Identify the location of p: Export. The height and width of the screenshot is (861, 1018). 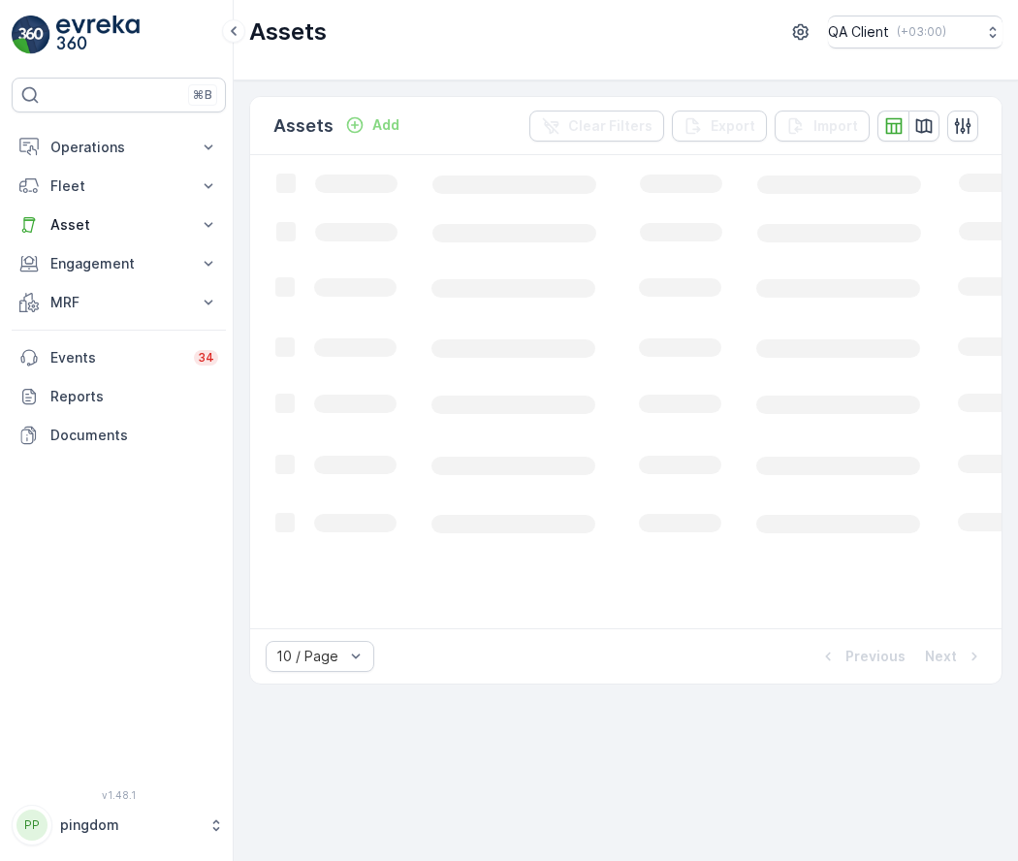
(733, 126).